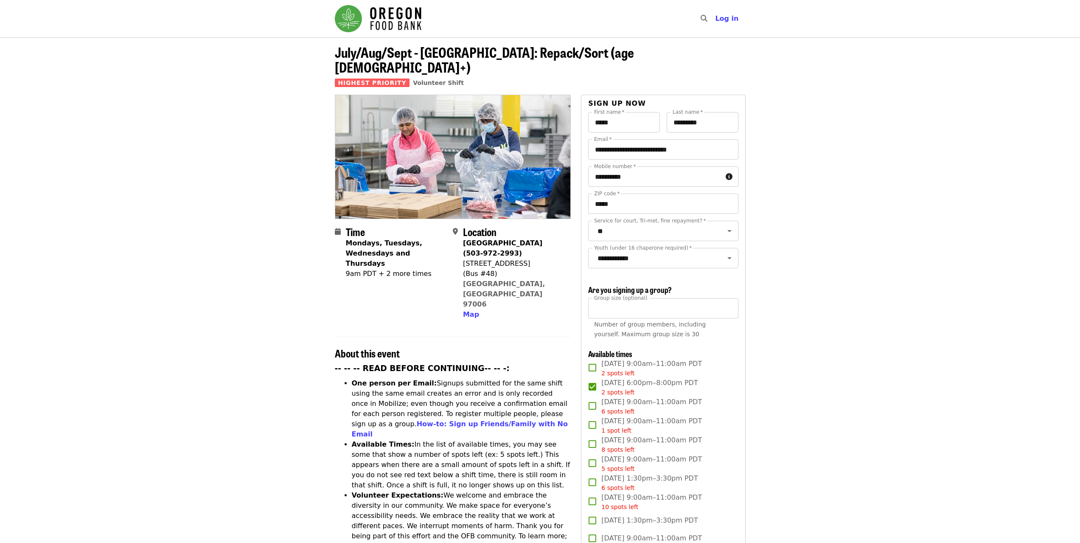 The image size is (1080, 543). I want to click on span: Map, so click(471, 314).